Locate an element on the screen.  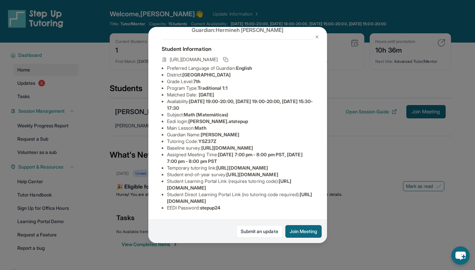
li: Student end-of-year survey : is located at coordinates (240, 175).